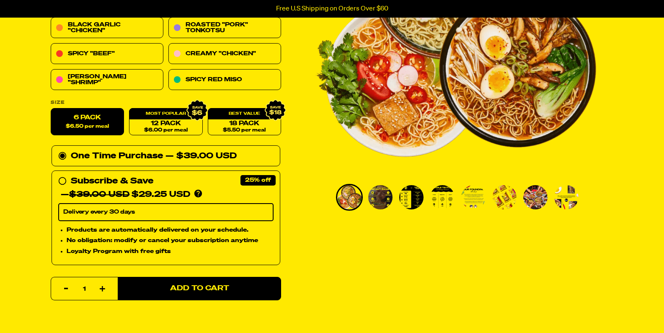  I want to click on li: Go to slide 8, so click(567, 197).